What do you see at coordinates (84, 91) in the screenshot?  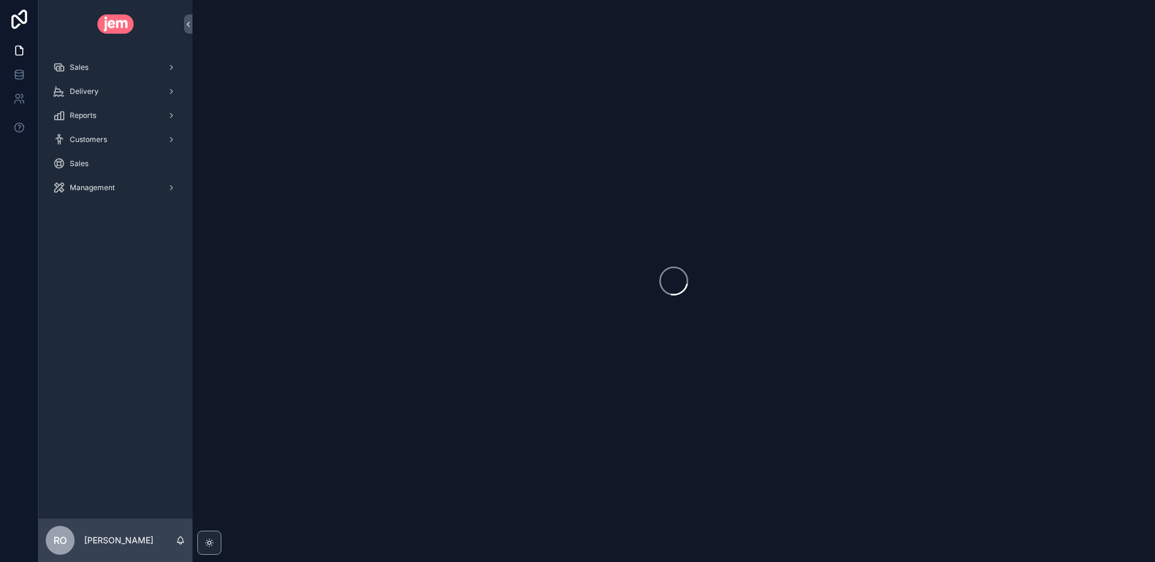 I see `span: Delivery` at bounding box center [84, 91].